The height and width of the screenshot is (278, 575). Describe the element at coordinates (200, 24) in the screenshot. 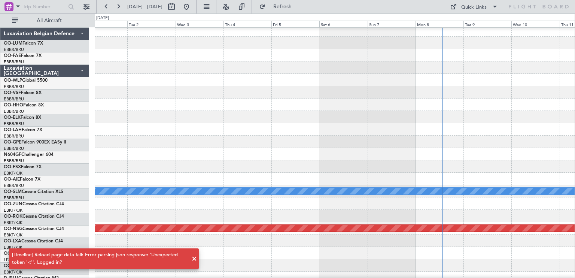

I see `div: Wed 3` at that location.